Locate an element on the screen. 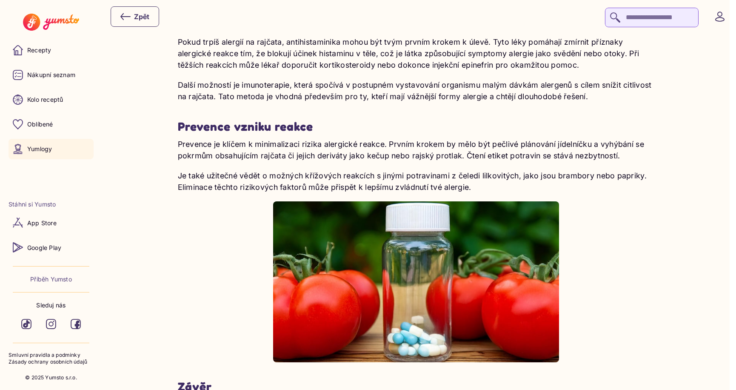 Image resolution: width=736 pixels, height=390 pixels. p: Příběh Yumsto is located at coordinates (51, 279).